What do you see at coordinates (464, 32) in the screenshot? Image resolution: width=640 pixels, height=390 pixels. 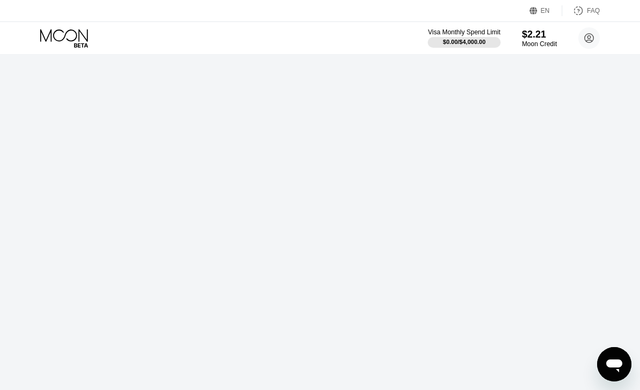 I see `div: Visa Monthly Spend Limit` at bounding box center [464, 32].